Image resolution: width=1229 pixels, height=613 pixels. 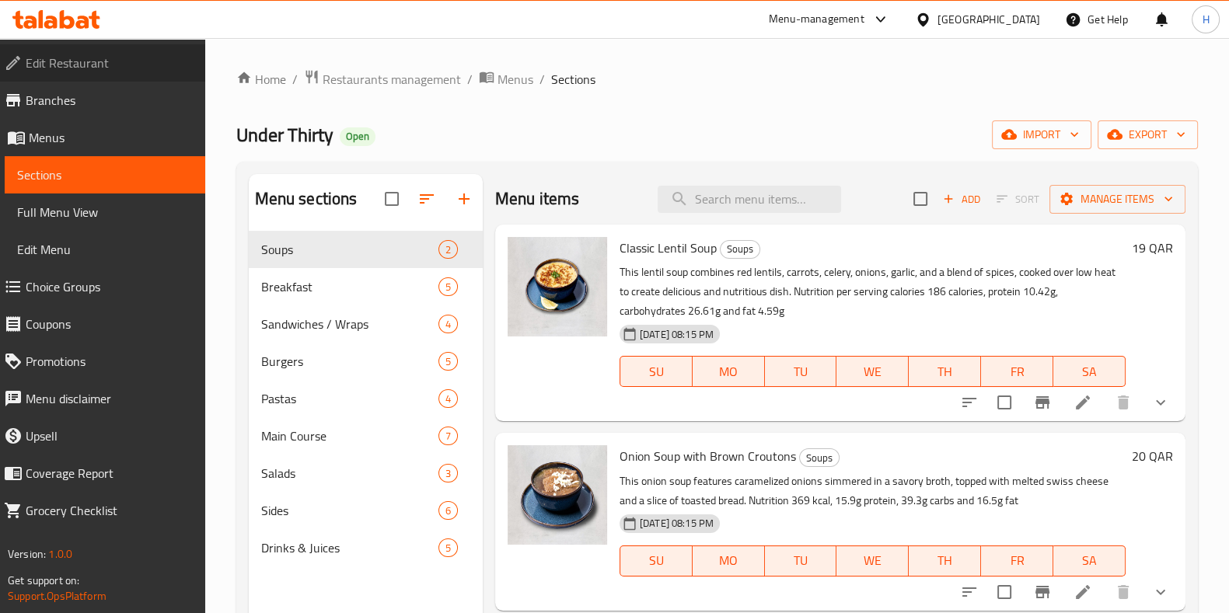 I want to click on span: 4, so click(x=448, y=399).